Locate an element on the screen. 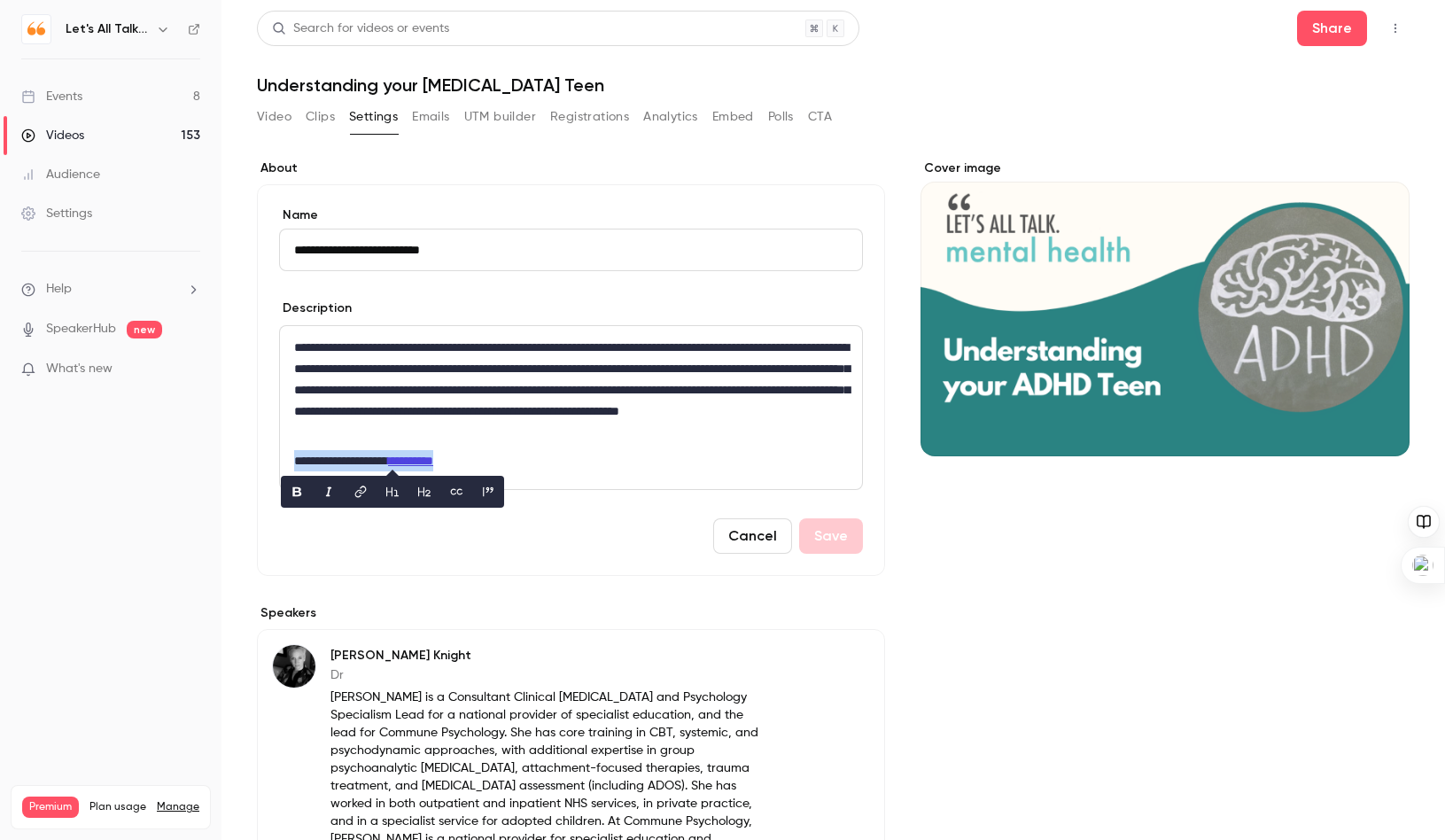 The image size is (1445, 840). div: Audience is located at coordinates (60, 174).